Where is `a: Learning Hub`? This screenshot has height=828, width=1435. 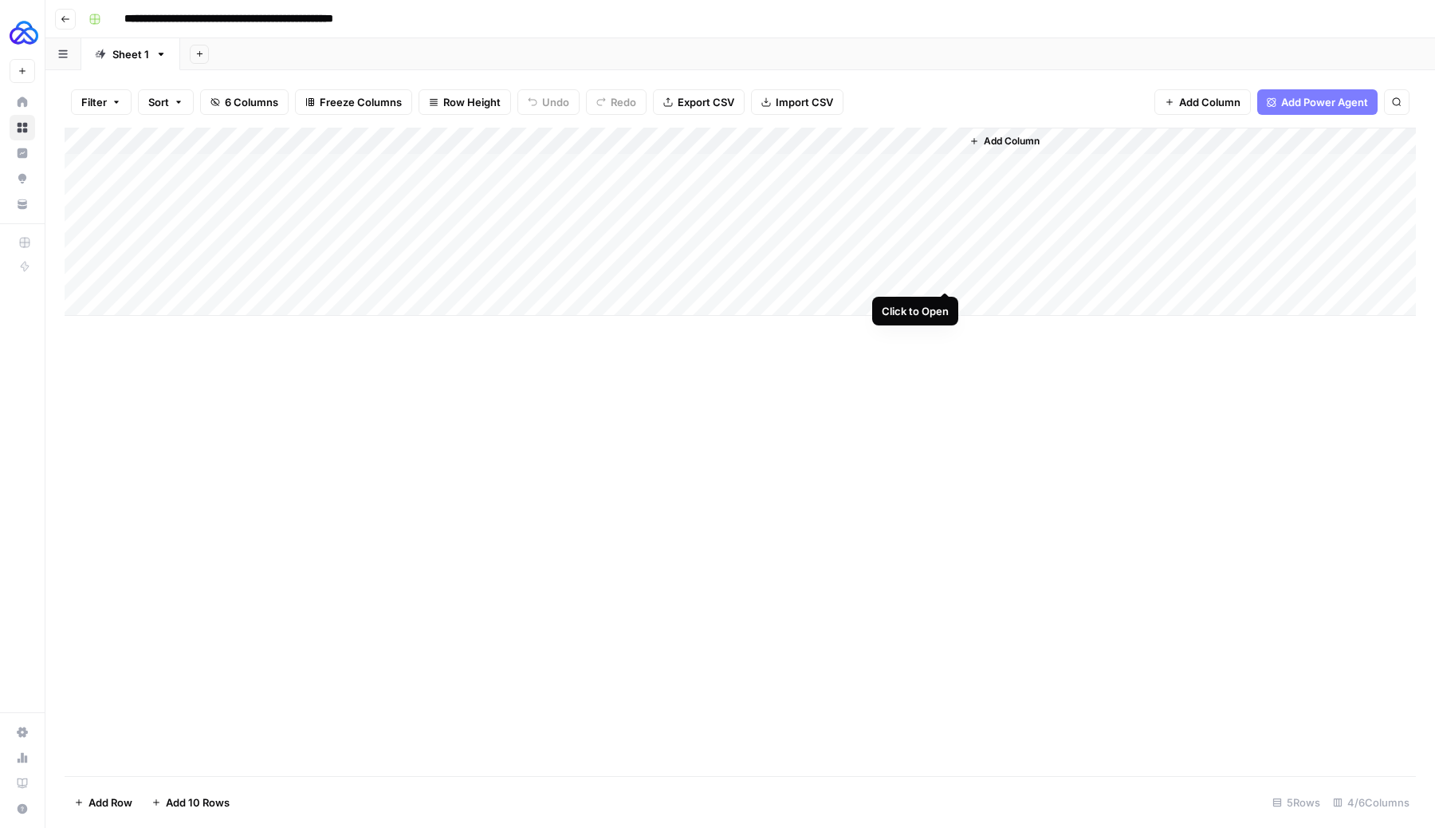
a: Learning Hub is located at coordinates (22, 783).